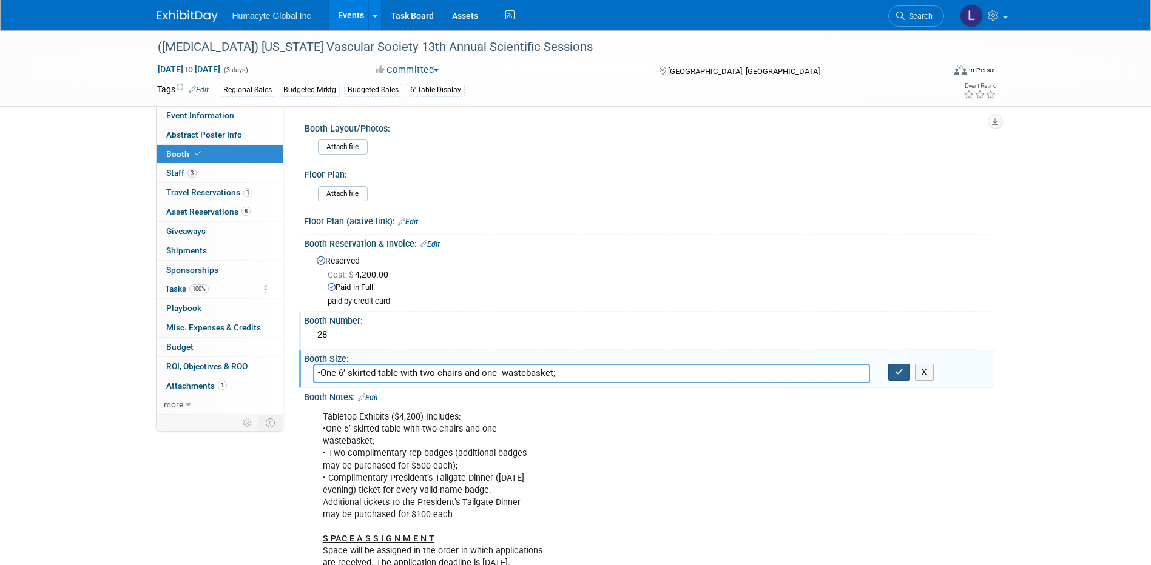 Image resolution: width=1151 pixels, height=565 pixels. I want to click on div: Event Rating, so click(980, 86).